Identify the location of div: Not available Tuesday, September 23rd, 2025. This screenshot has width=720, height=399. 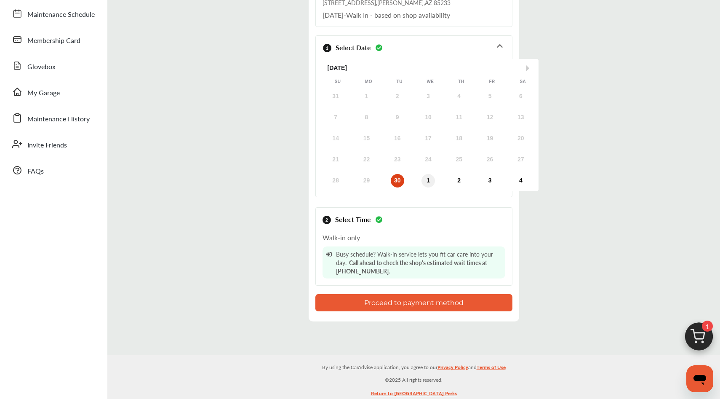
(397, 160).